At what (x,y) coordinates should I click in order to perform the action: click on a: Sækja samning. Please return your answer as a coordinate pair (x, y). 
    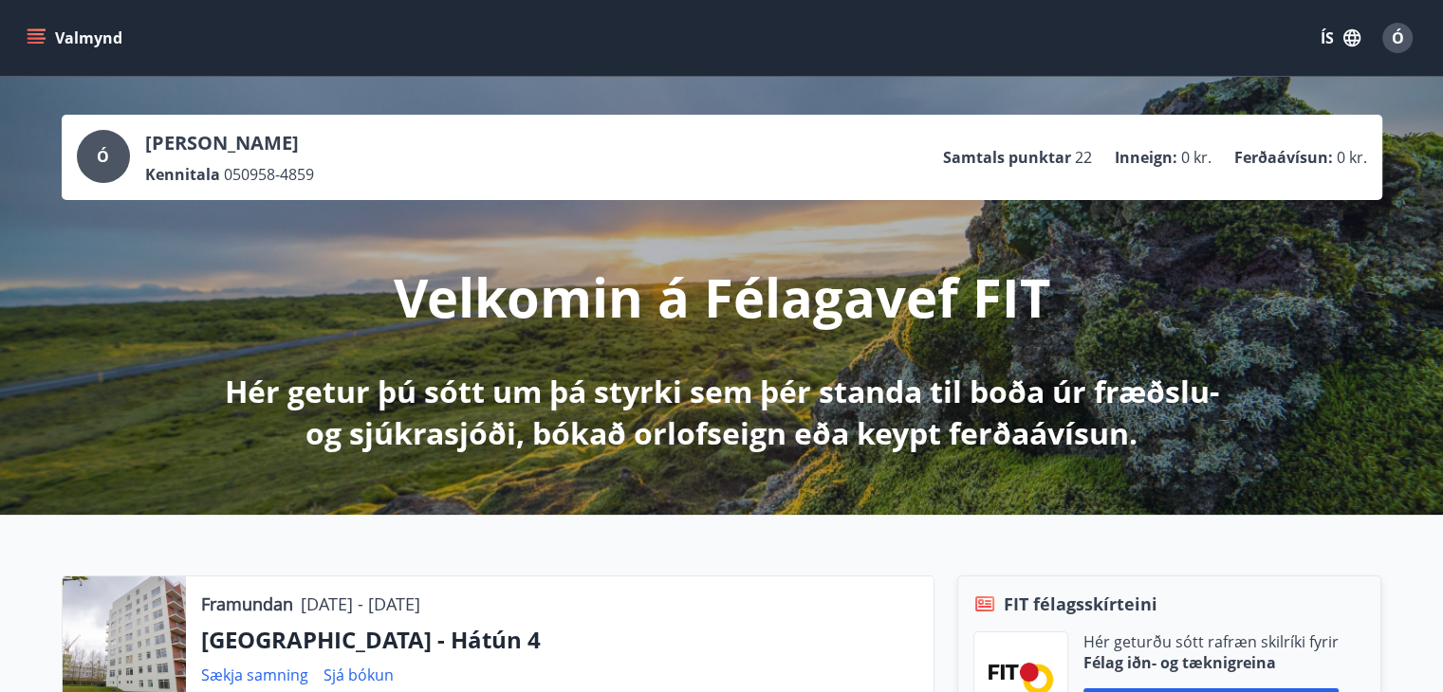
    Looking at the image, I should click on (254, 675).